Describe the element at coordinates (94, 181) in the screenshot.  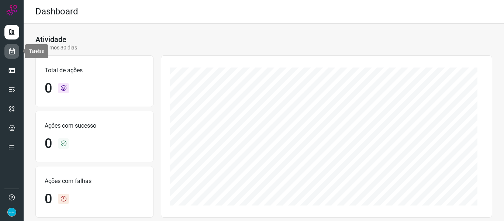
I see `p: Ações com falhas` at that location.